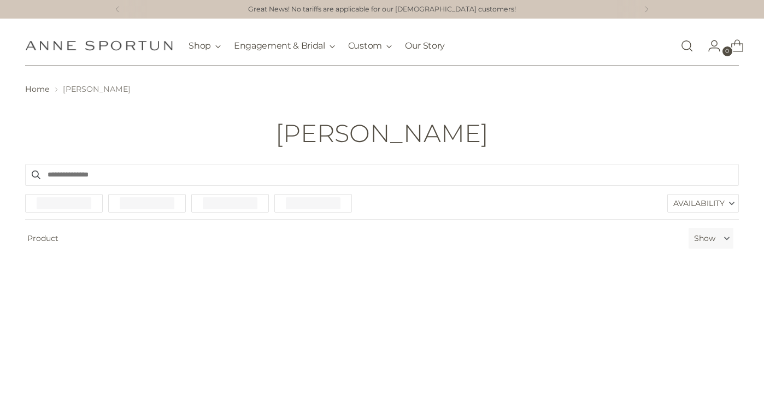 The width and height of the screenshot is (764, 400). I want to click on a: Go to the account page, so click(710, 46).